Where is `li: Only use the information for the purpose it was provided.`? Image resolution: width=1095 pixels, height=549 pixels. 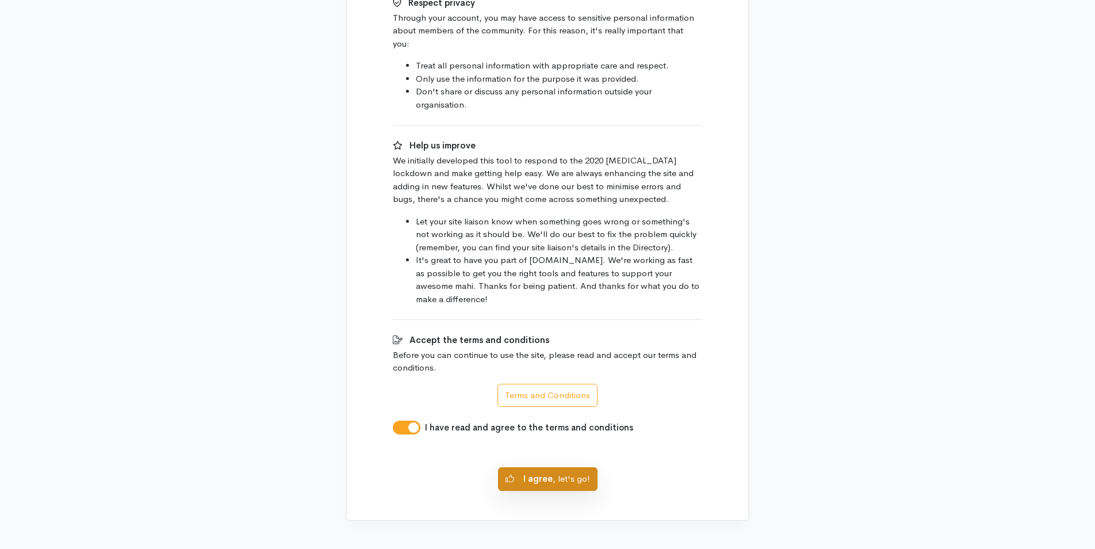
li: Only use the information for the purpose it was provided. is located at coordinates (559, 79).